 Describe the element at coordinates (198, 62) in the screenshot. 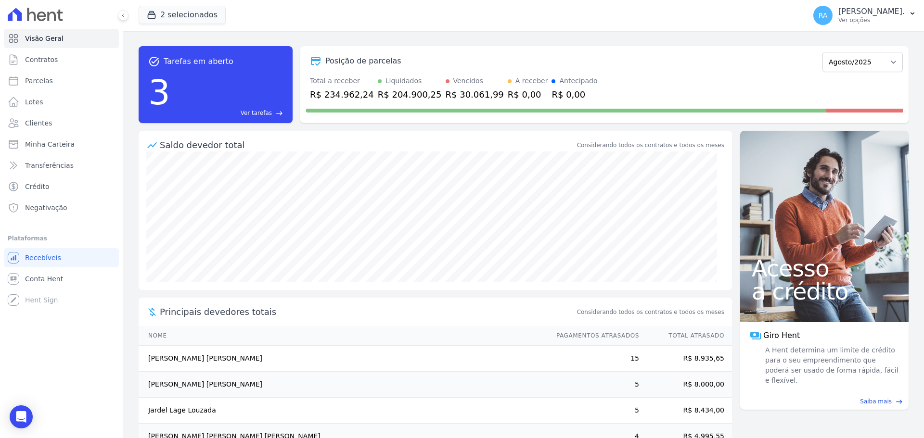

I see `span: Tarefas em aberto` at that location.